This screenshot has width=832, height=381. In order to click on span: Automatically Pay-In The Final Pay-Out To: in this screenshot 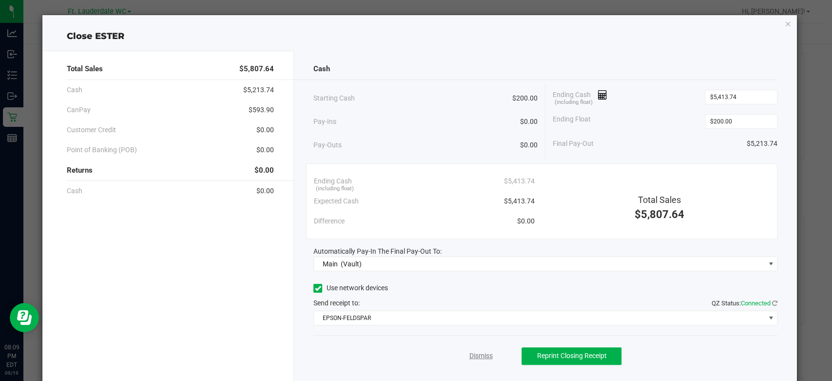, I will do `click(377, 251)`.